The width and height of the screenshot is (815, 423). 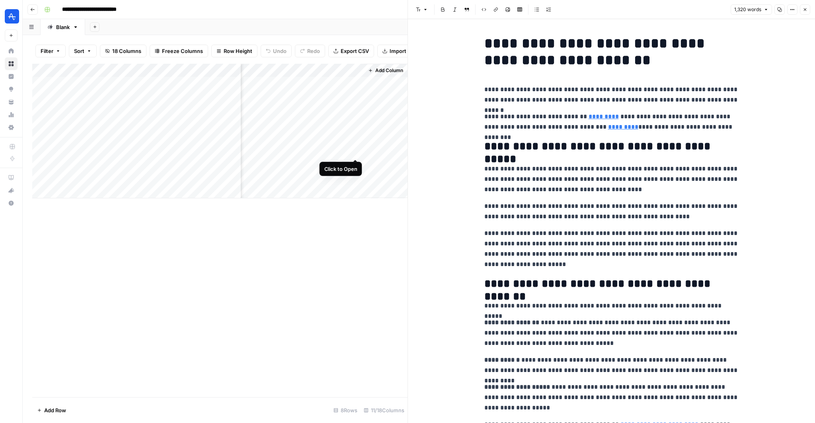 What do you see at coordinates (11, 203) in the screenshot?
I see `button: Help + Support` at bounding box center [11, 203].